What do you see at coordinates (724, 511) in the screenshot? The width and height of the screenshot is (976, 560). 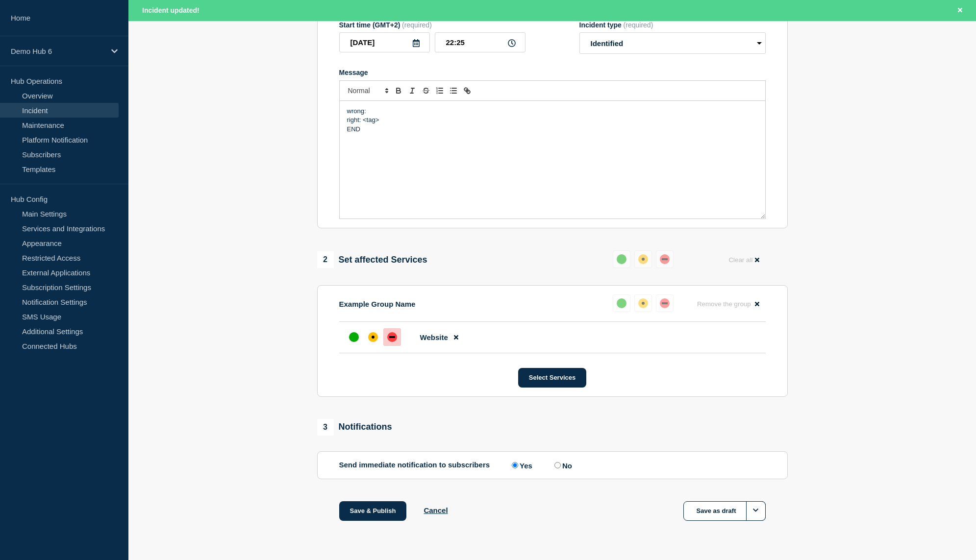 I see `button: Save as draft` at bounding box center [724, 511].